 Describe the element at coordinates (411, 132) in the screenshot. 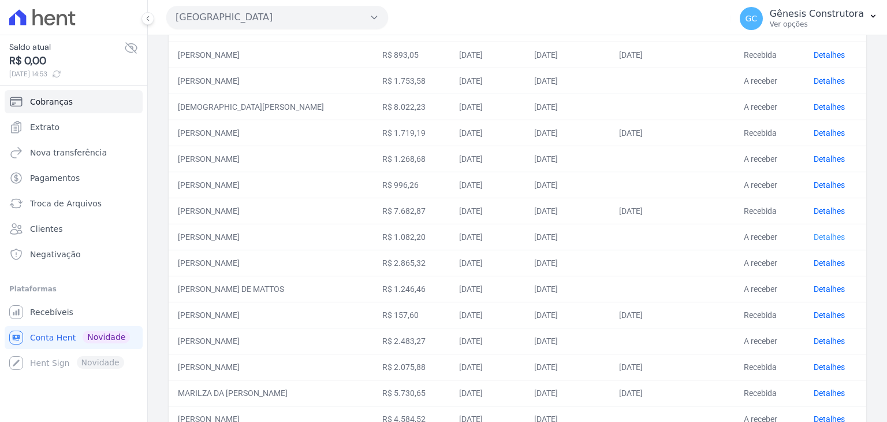

I see `td: R$ 1.719,19` at that location.